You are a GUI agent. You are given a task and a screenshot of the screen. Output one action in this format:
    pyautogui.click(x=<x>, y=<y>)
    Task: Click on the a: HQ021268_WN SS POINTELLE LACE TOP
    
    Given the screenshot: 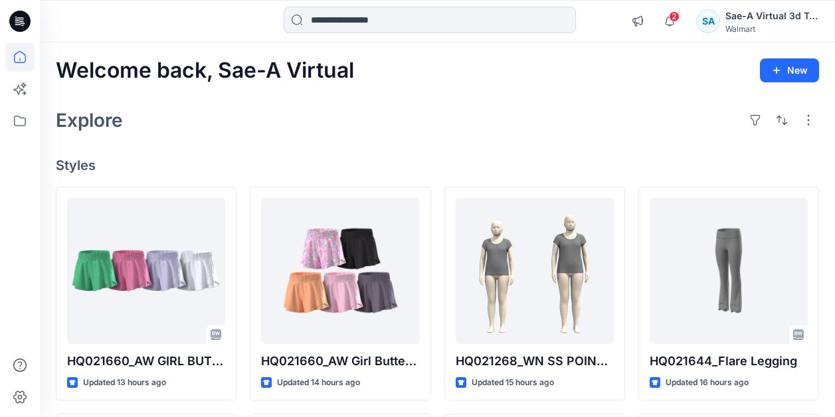 What is the action you would take?
    pyautogui.click(x=535, y=271)
    